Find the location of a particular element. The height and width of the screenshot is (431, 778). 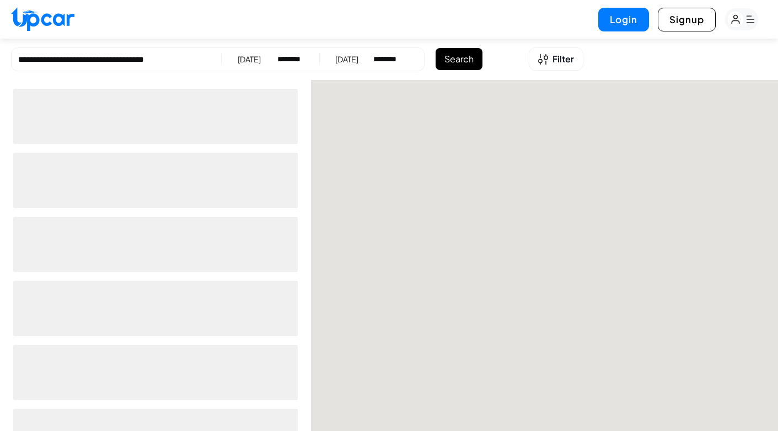

img: Upcar Logo is located at coordinates (42, 19).